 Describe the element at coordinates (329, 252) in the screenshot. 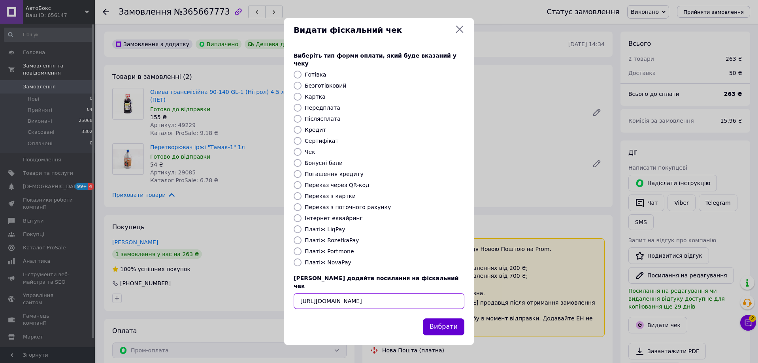

I see `label: Платіж Portmone` at that location.